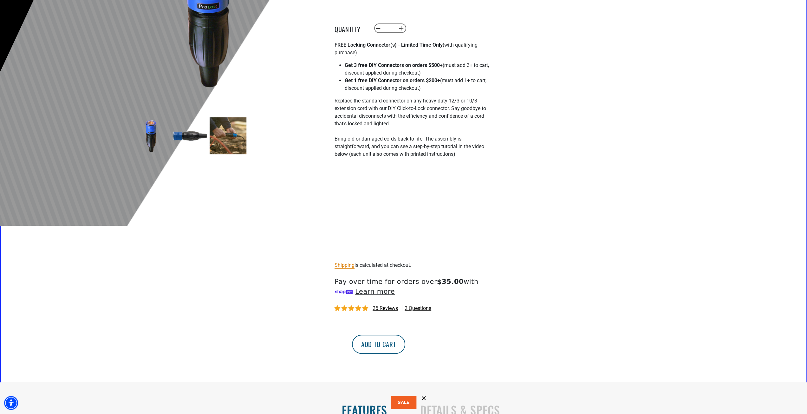  What do you see at coordinates (412, 265) in the screenshot?
I see `div: is calculated at checkout.` at bounding box center [412, 265].